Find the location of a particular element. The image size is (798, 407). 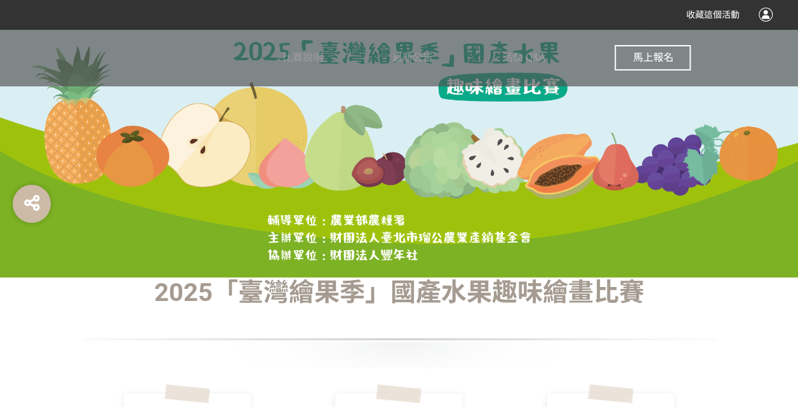

button: 馬上報名 is located at coordinates (652, 58).